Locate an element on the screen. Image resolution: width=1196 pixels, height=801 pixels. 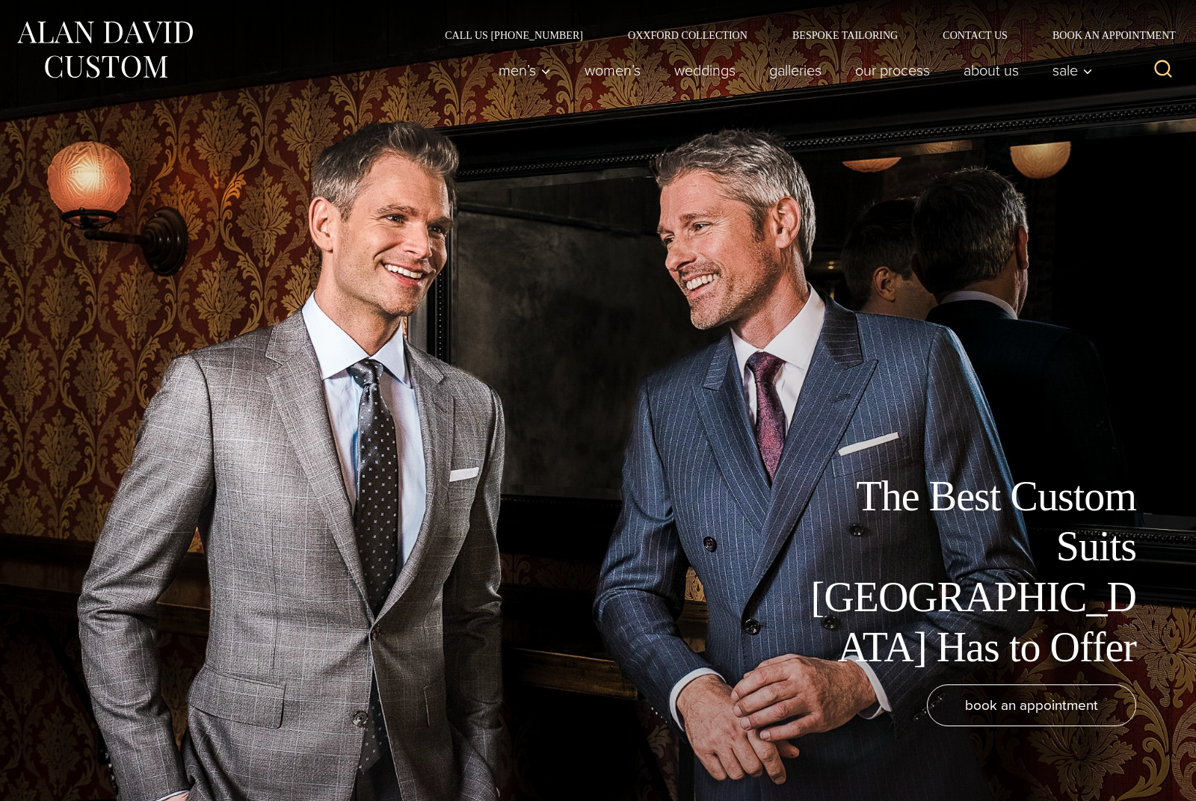
a: Bespoke Tailoring is located at coordinates (845, 35).